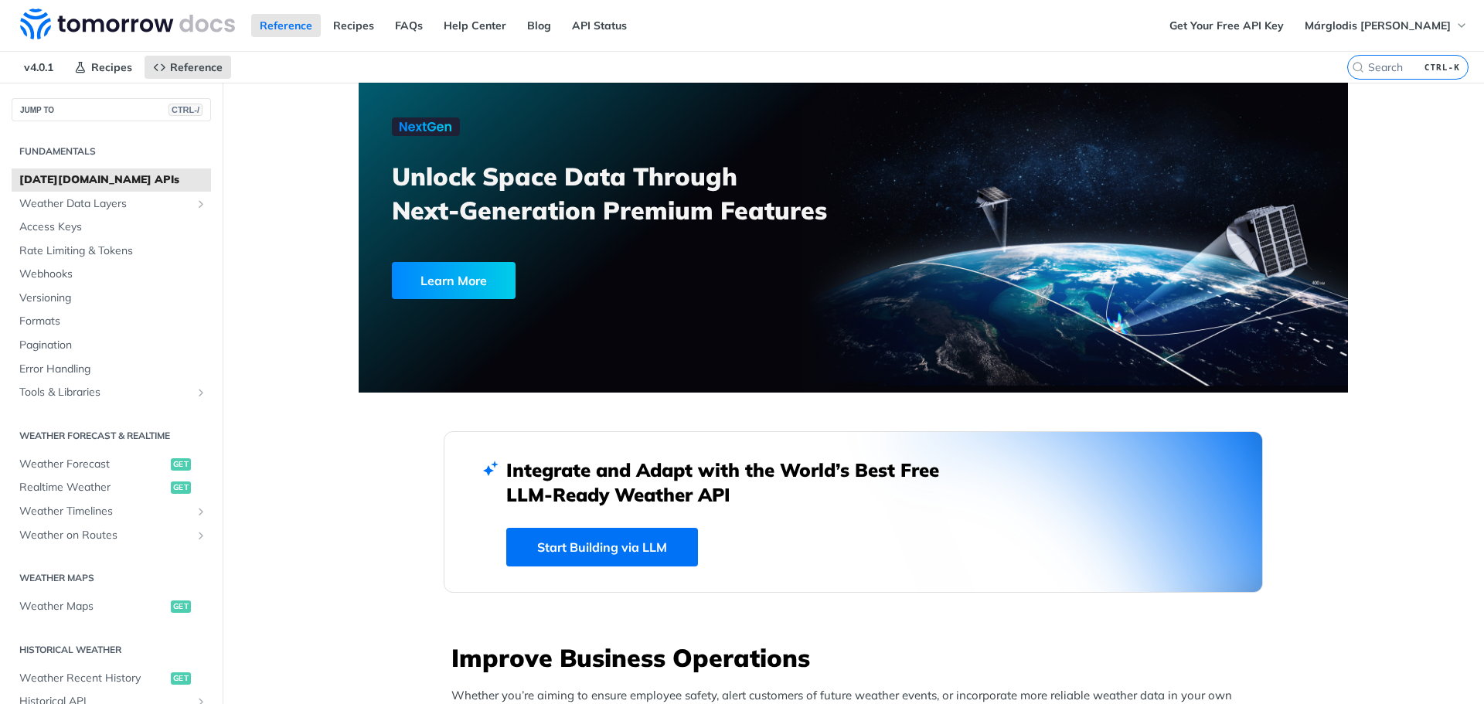  I want to click on span: v4.0.1, so click(39, 67).